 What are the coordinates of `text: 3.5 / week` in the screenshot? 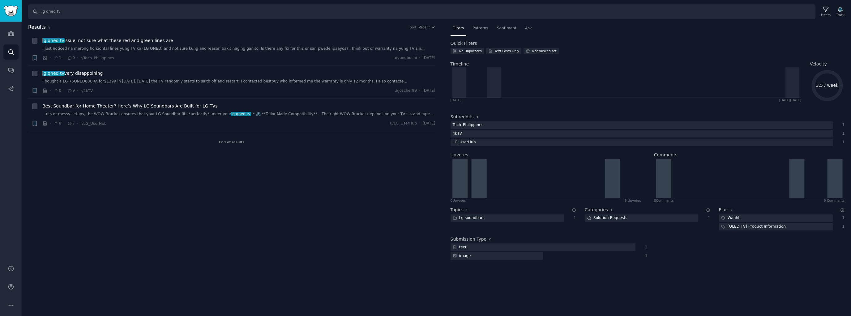 It's located at (827, 85).